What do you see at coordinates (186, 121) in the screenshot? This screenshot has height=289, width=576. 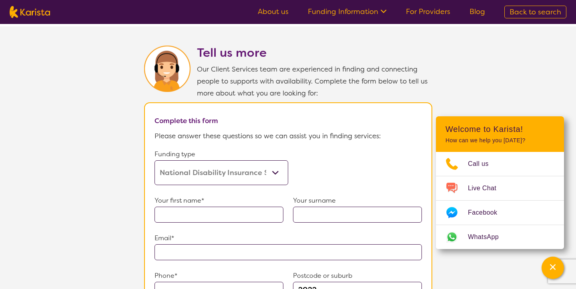 I see `b: Complete this form` at bounding box center [186, 121].